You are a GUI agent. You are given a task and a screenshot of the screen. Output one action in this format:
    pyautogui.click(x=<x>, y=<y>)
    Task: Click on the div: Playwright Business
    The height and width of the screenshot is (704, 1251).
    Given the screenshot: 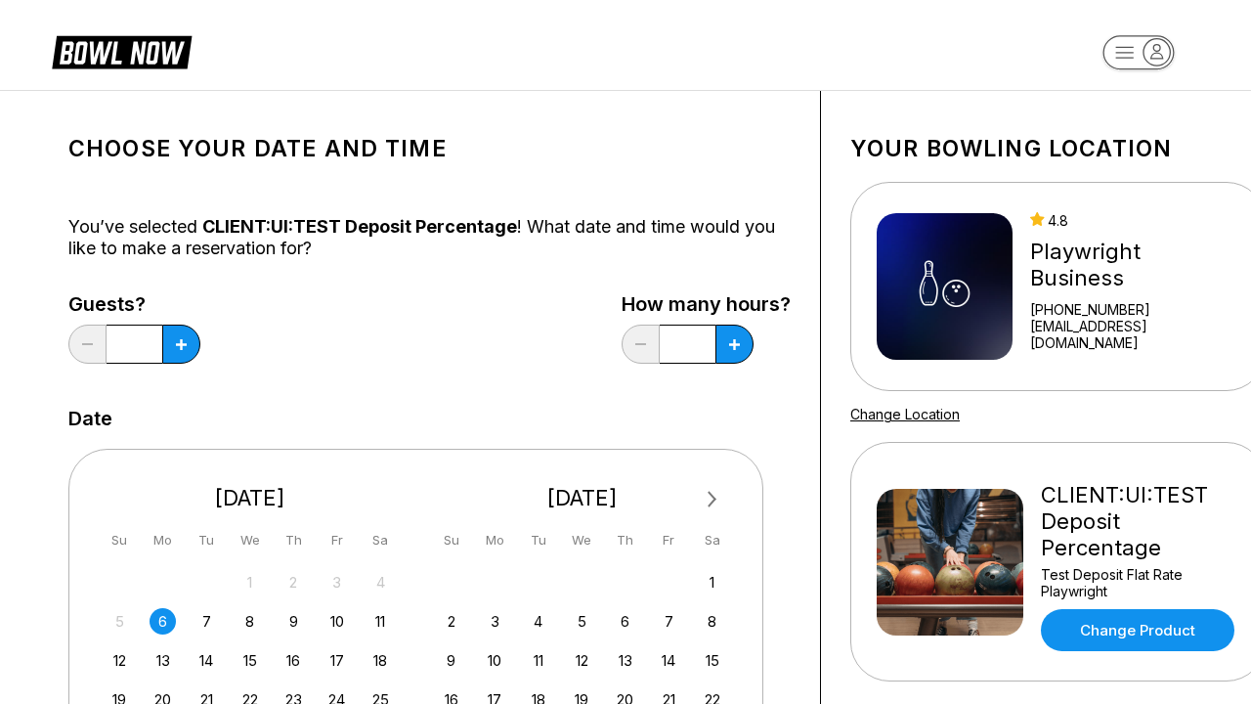 What is the action you would take?
    pyautogui.click(x=1135, y=265)
    